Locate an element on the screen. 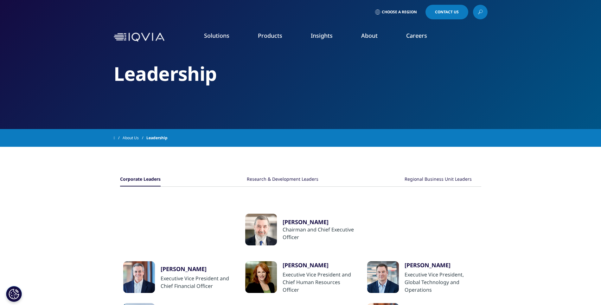  div: Corporate Leaders is located at coordinates (140, 179).